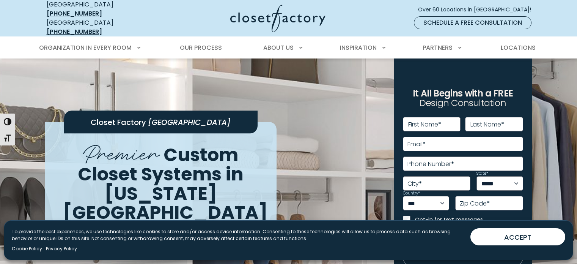 Image resolution: width=577 pixels, height=264 pixels. I want to click on label: Opt-in for text messages, so click(469, 219).